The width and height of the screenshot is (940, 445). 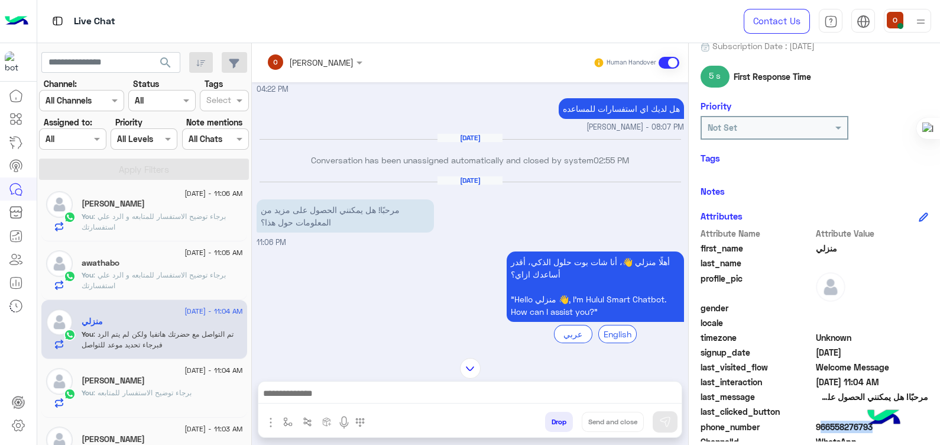 What do you see at coordinates (92, 321) in the screenshot?
I see `h5: منزلي` at bounding box center [92, 321].